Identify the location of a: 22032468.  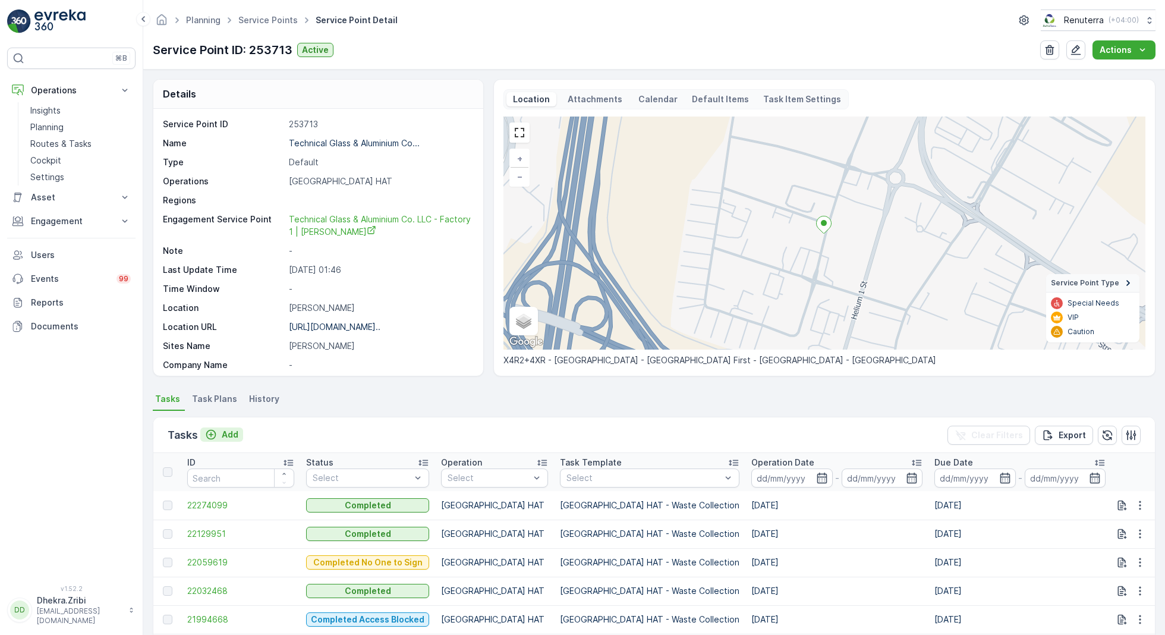
(241, 591).